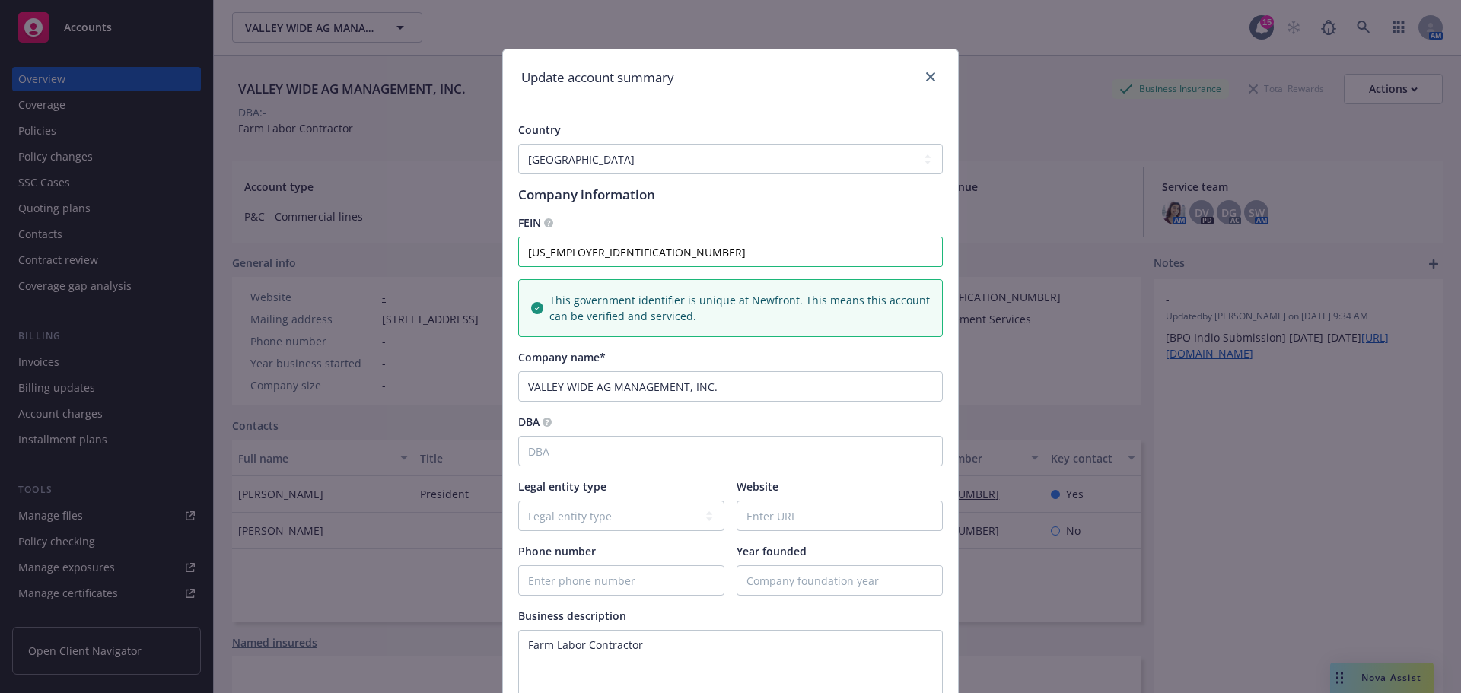 This screenshot has height=693, width=1461. I want to click on span: Website, so click(757, 486).